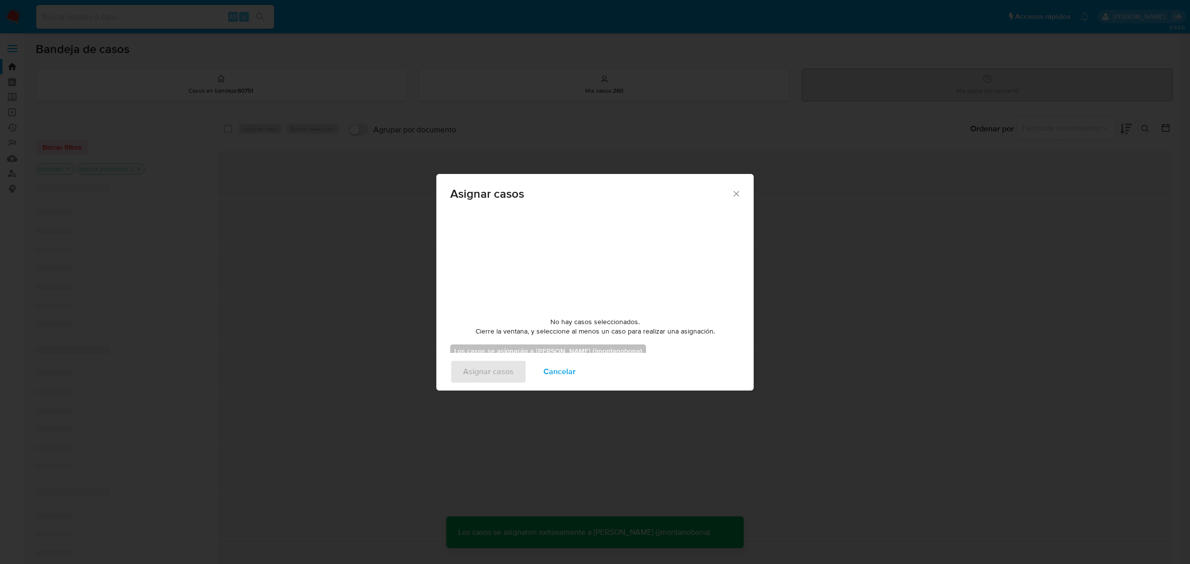 The width and height of the screenshot is (1190, 564). Describe the element at coordinates (559, 372) in the screenshot. I see `button: Cancelar` at that location.